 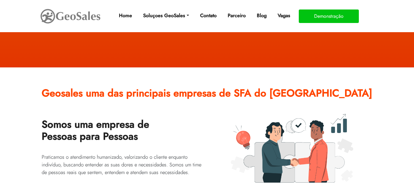 I want to click on img: GeoSales, so click(x=70, y=16).